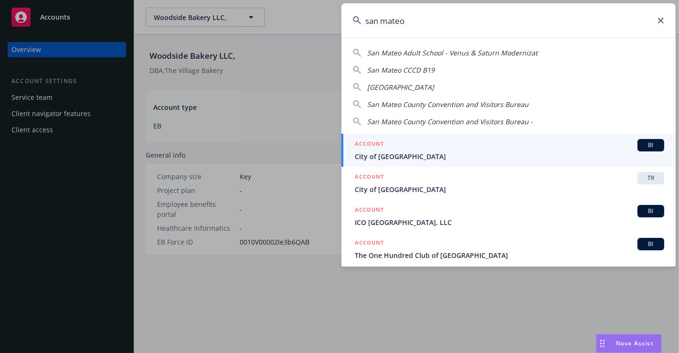 Image resolution: width=679 pixels, height=353 pixels. Describe the element at coordinates (452, 53) in the screenshot. I see `span: San Mateo Adult School - Venus & Saturn Modernizat` at that location.